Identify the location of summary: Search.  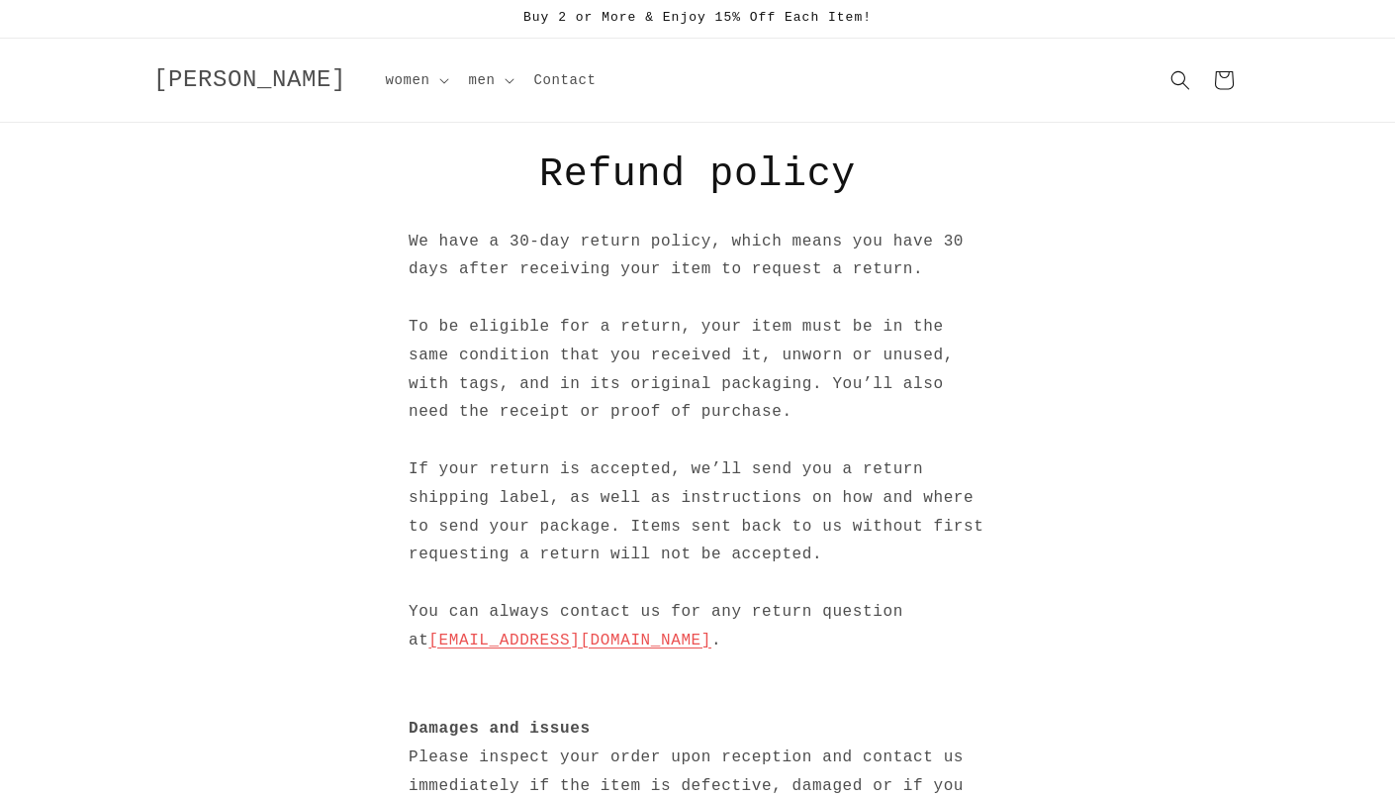
(1181, 80).